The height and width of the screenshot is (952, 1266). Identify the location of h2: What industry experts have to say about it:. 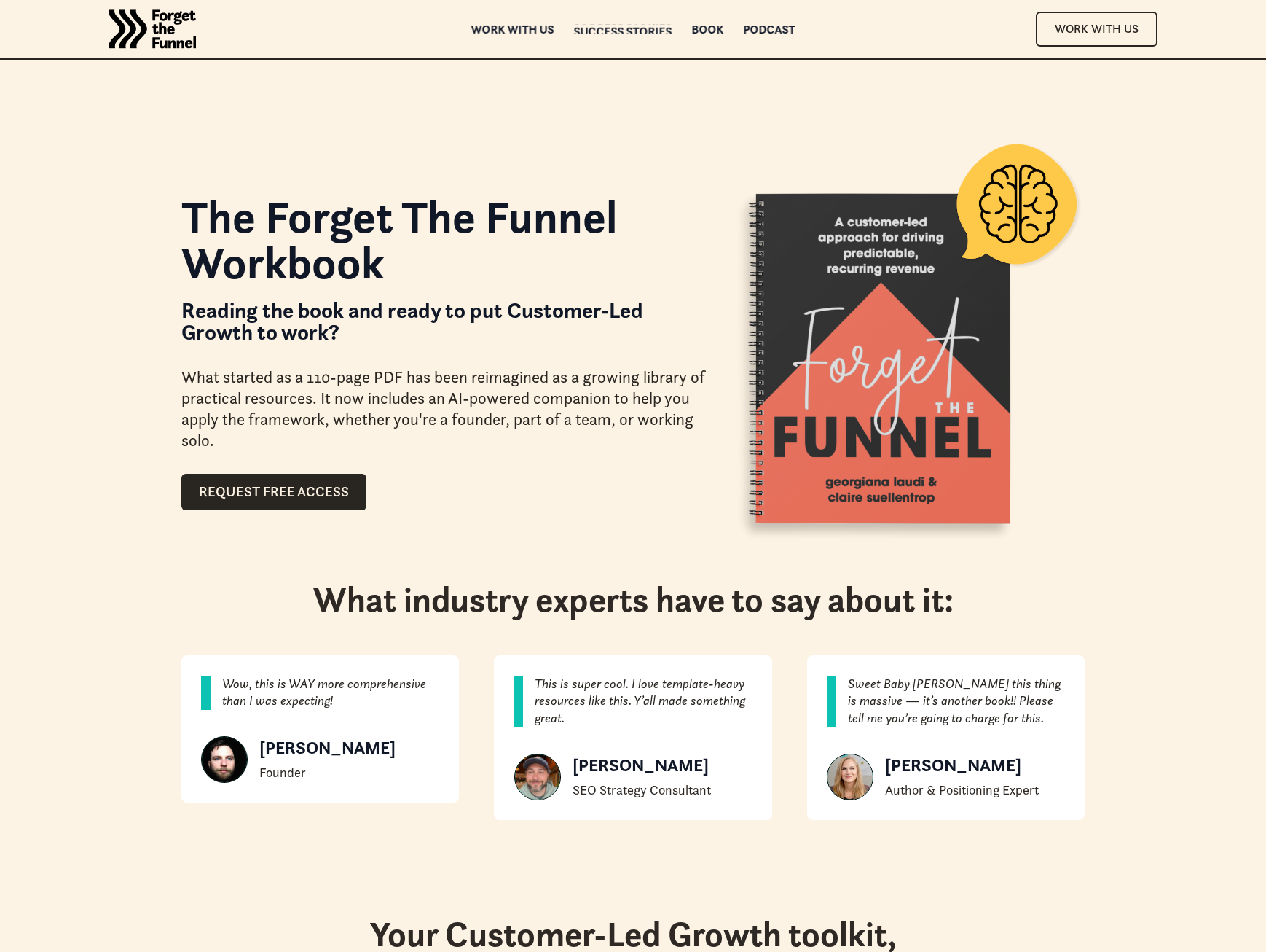
(633, 599).